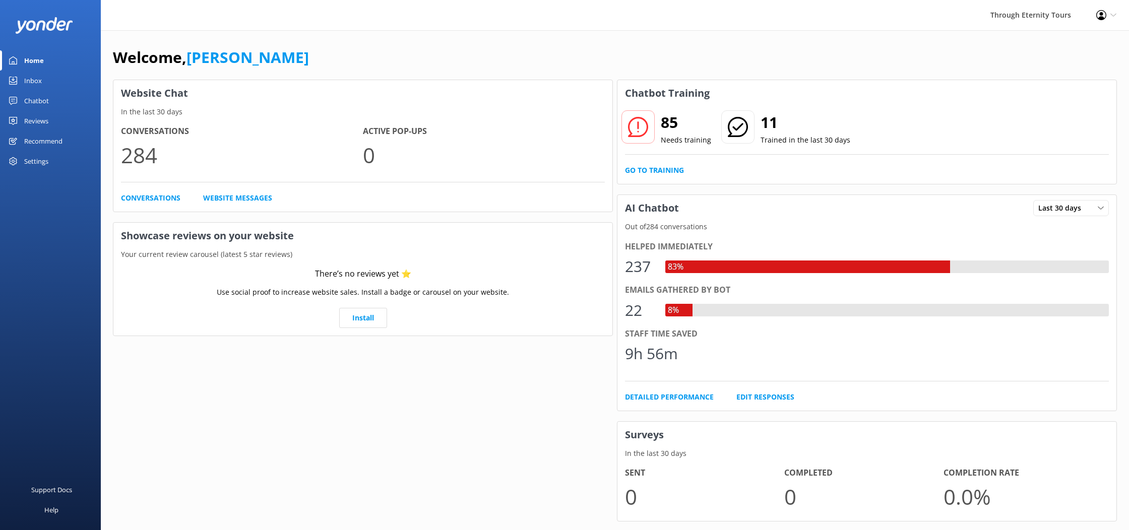  What do you see at coordinates (51, 510) in the screenshot?
I see `div: Help` at bounding box center [51, 510].